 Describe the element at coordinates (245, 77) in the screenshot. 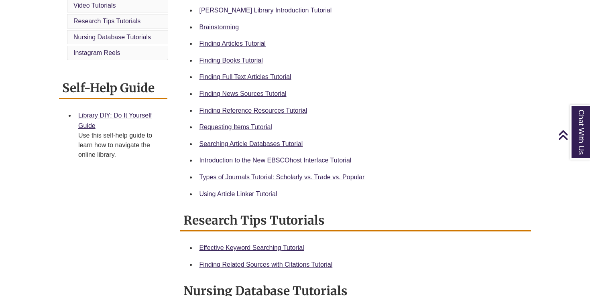

I see `a: Finding Full Text Articles Tutorial` at that location.